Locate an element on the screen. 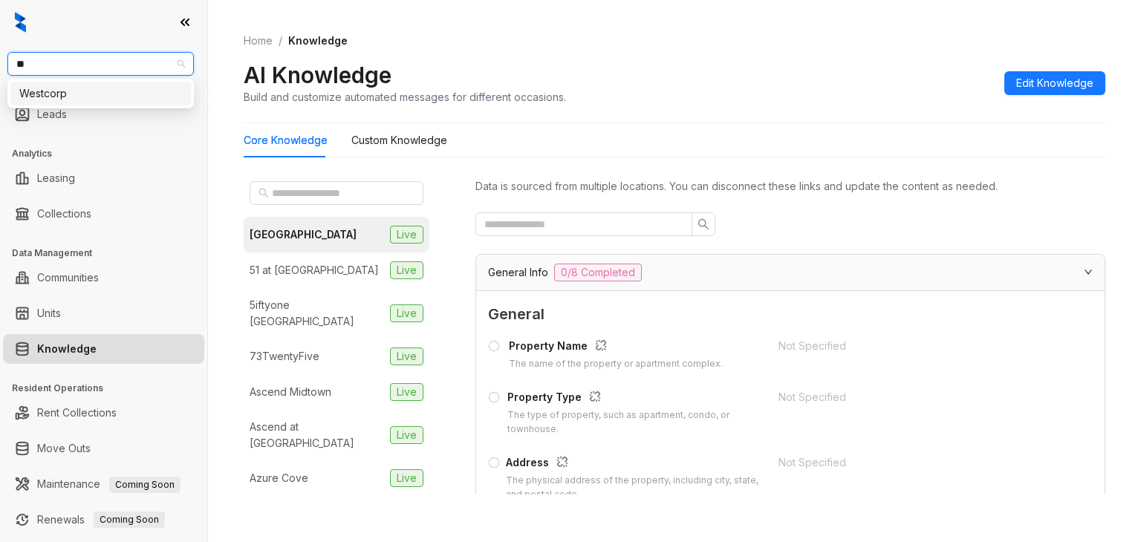 Image resolution: width=1141 pixels, height=542 pixels. div: 73TwentyFive is located at coordinates (284, 356).